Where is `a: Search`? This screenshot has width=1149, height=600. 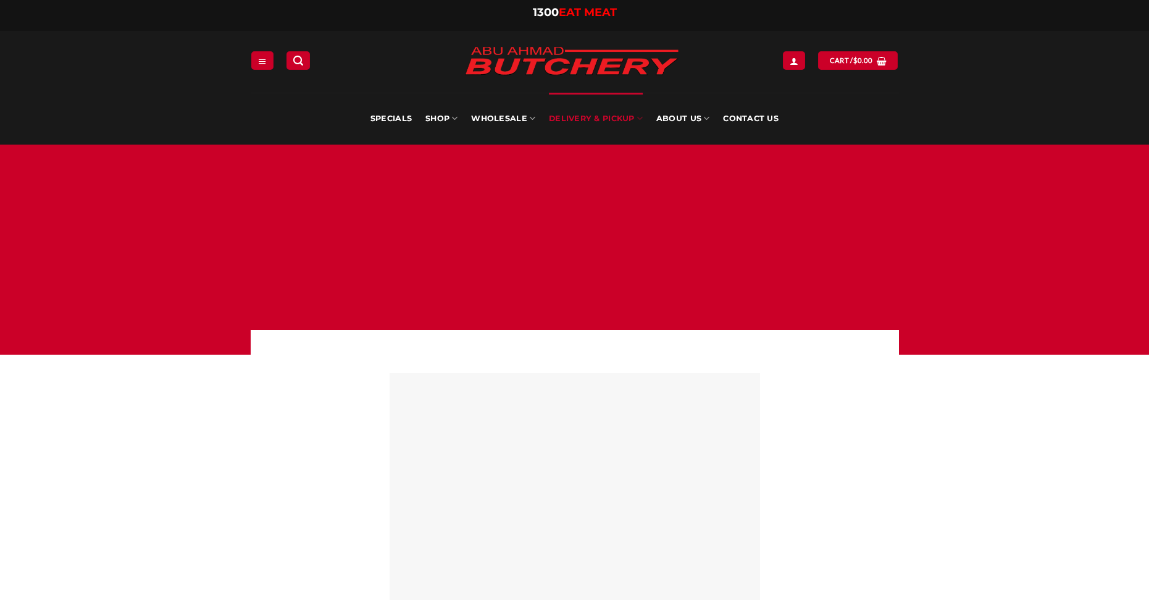 a: Search is located at coordinates (298, 60).